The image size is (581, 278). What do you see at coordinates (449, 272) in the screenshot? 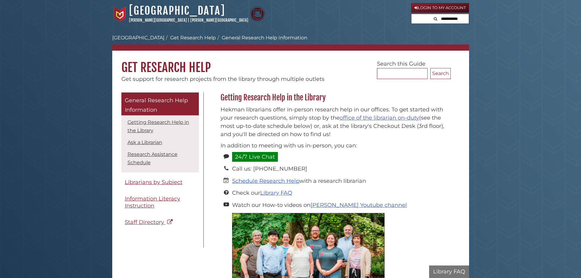
I see `button: Library FAQ` at bounding box center [449, 272].